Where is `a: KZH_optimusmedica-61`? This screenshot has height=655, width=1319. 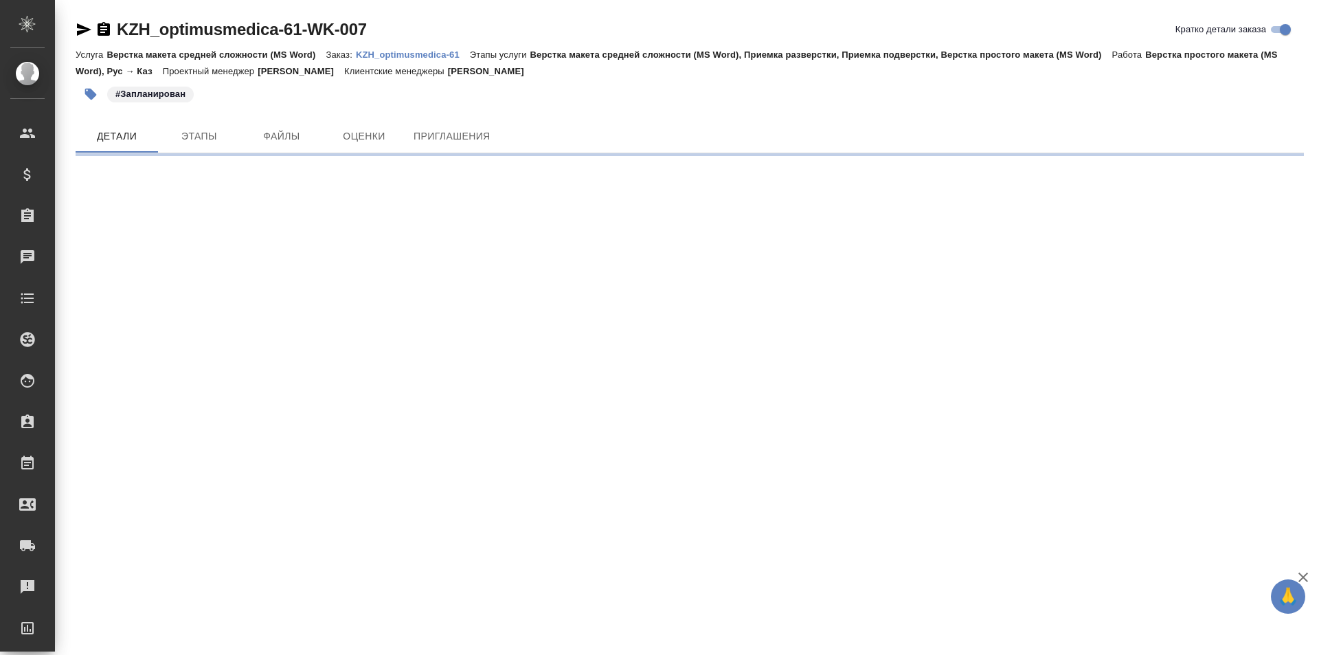
a: KZH_optimusmedica-61 is located at coordinates (413, 54).